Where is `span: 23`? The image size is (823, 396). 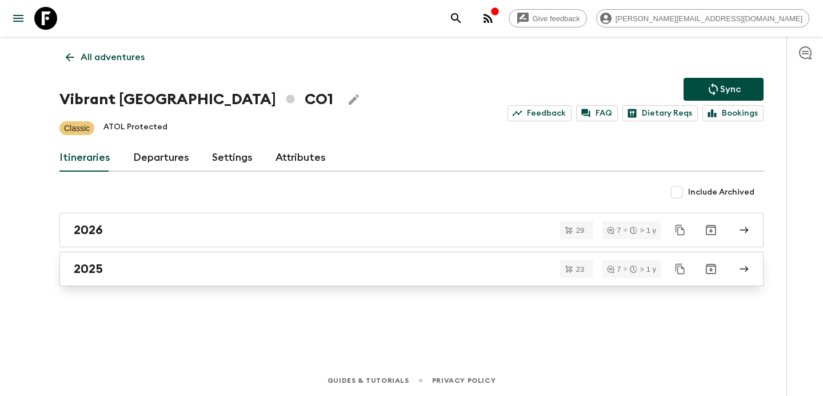
span: 23 is located at coordinates (580, 269).